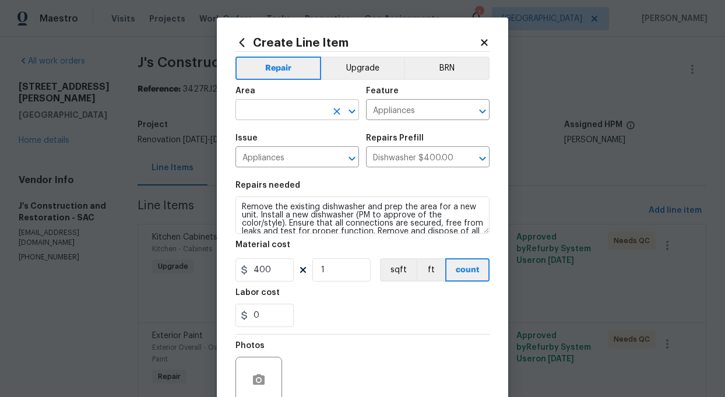 The width and height of the screenshot is (725, 397). Describe the element at coordinates (394, 138) in the screenshot. I see `h5: Repairs Prefill` at that location.